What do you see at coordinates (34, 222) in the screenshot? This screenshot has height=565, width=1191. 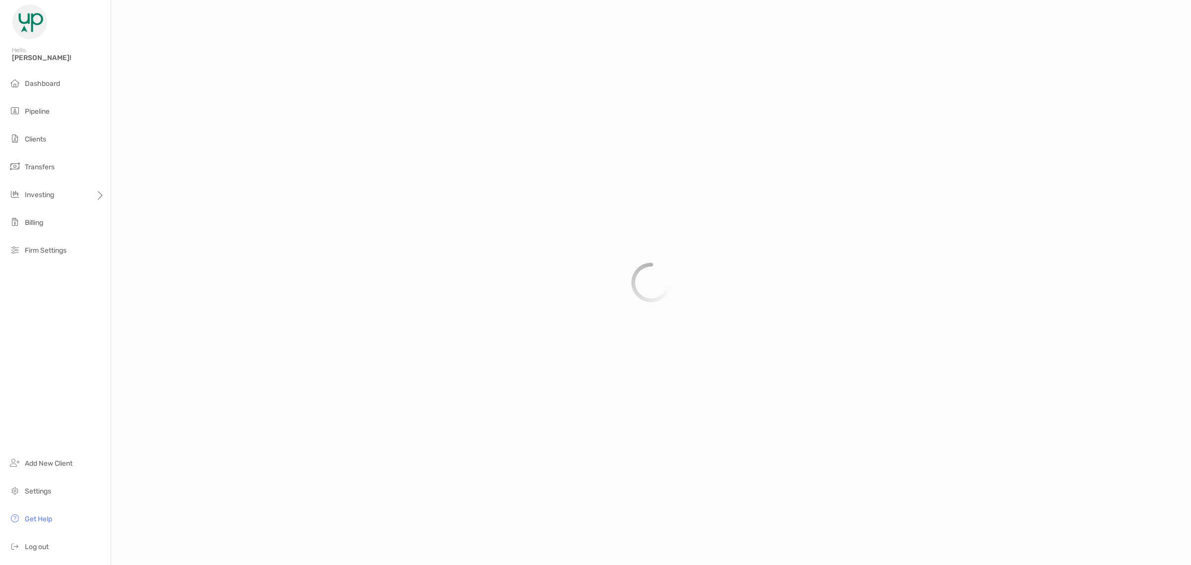 I see `span: Billing` at bounding box center [34, 222].